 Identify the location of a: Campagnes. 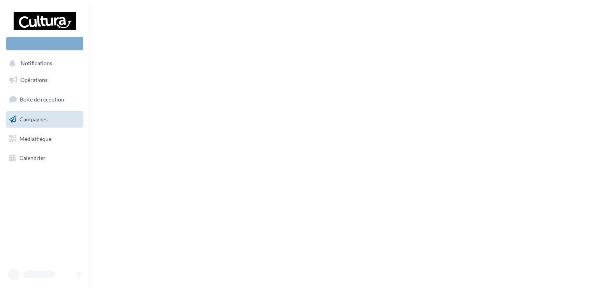
(45, 119).